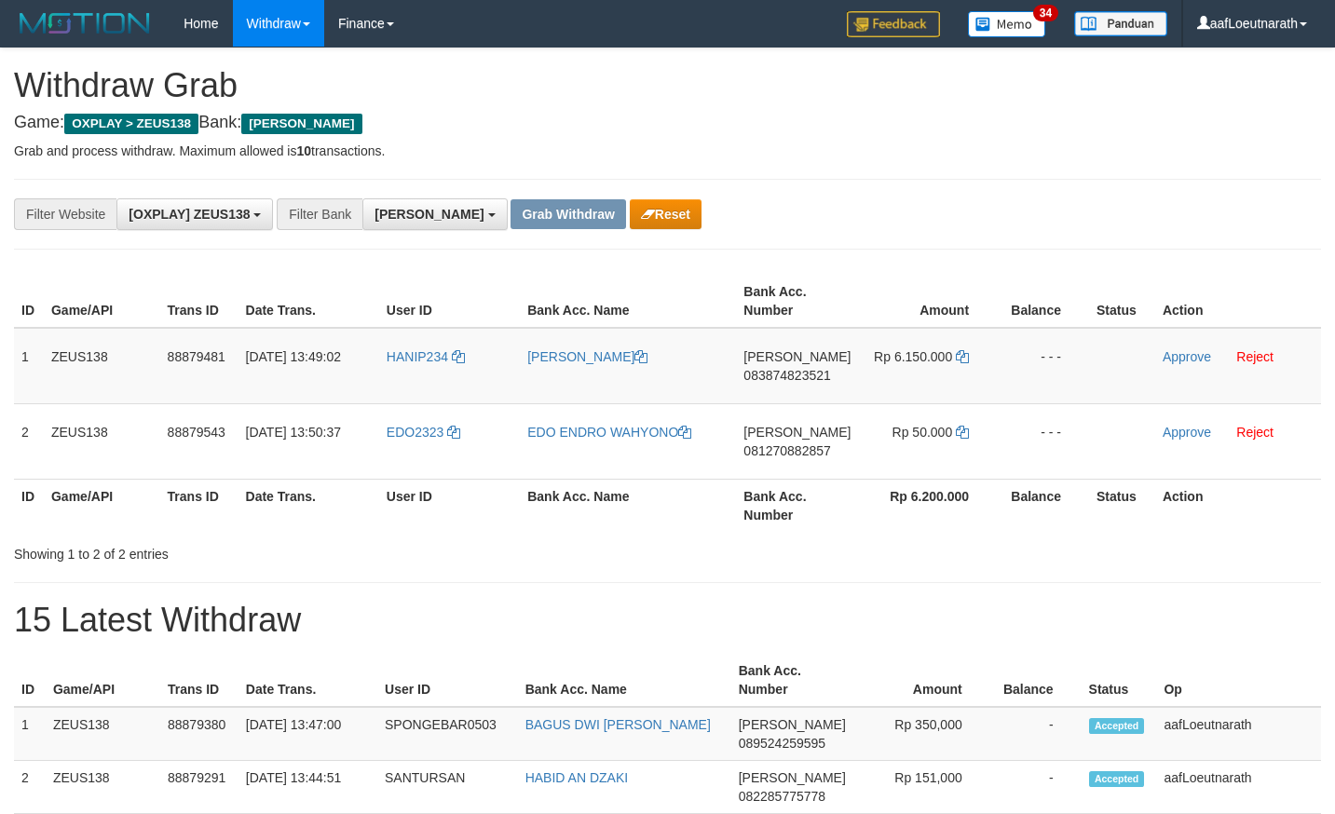  I want to click on td: 88879291, so click(199, 787).